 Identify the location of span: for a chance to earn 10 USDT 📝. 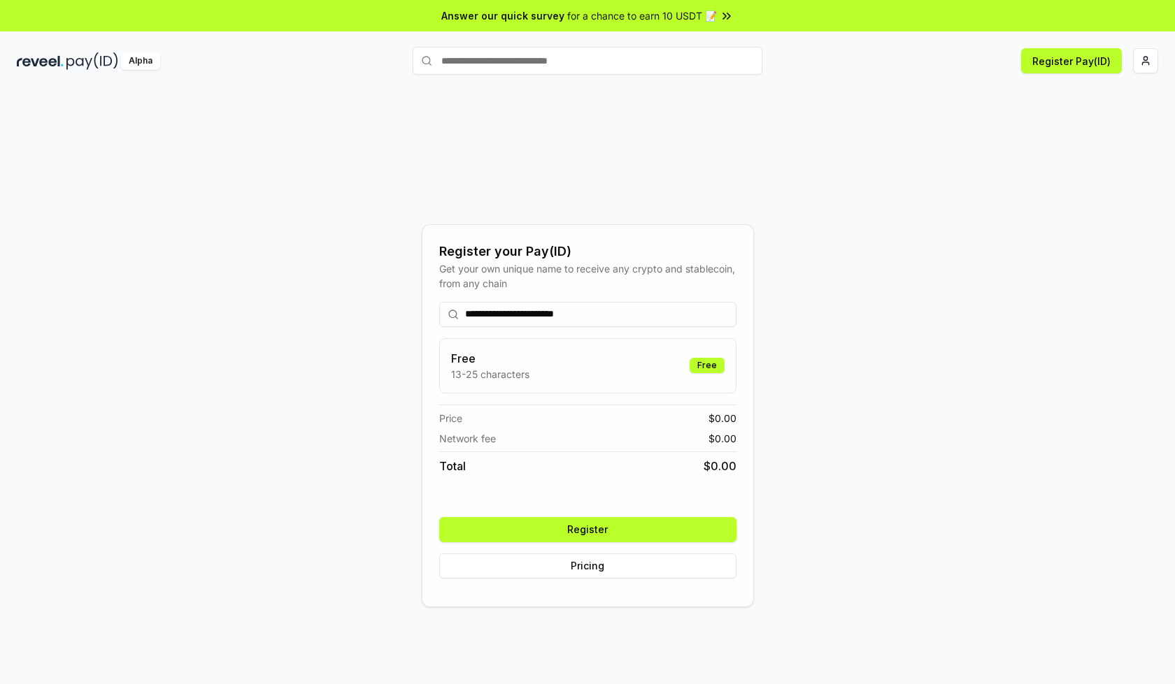
(642, 15).